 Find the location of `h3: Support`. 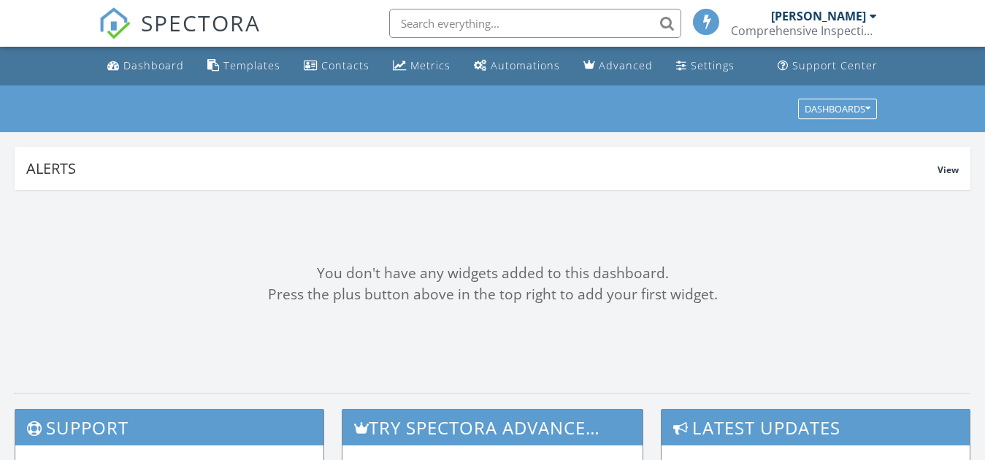

h3: Support is located at coordinates (169, 427).